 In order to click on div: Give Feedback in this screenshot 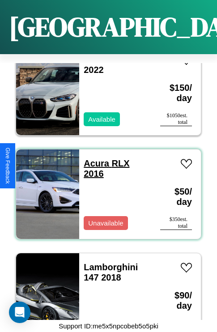, I will do `click(8, 165)`.